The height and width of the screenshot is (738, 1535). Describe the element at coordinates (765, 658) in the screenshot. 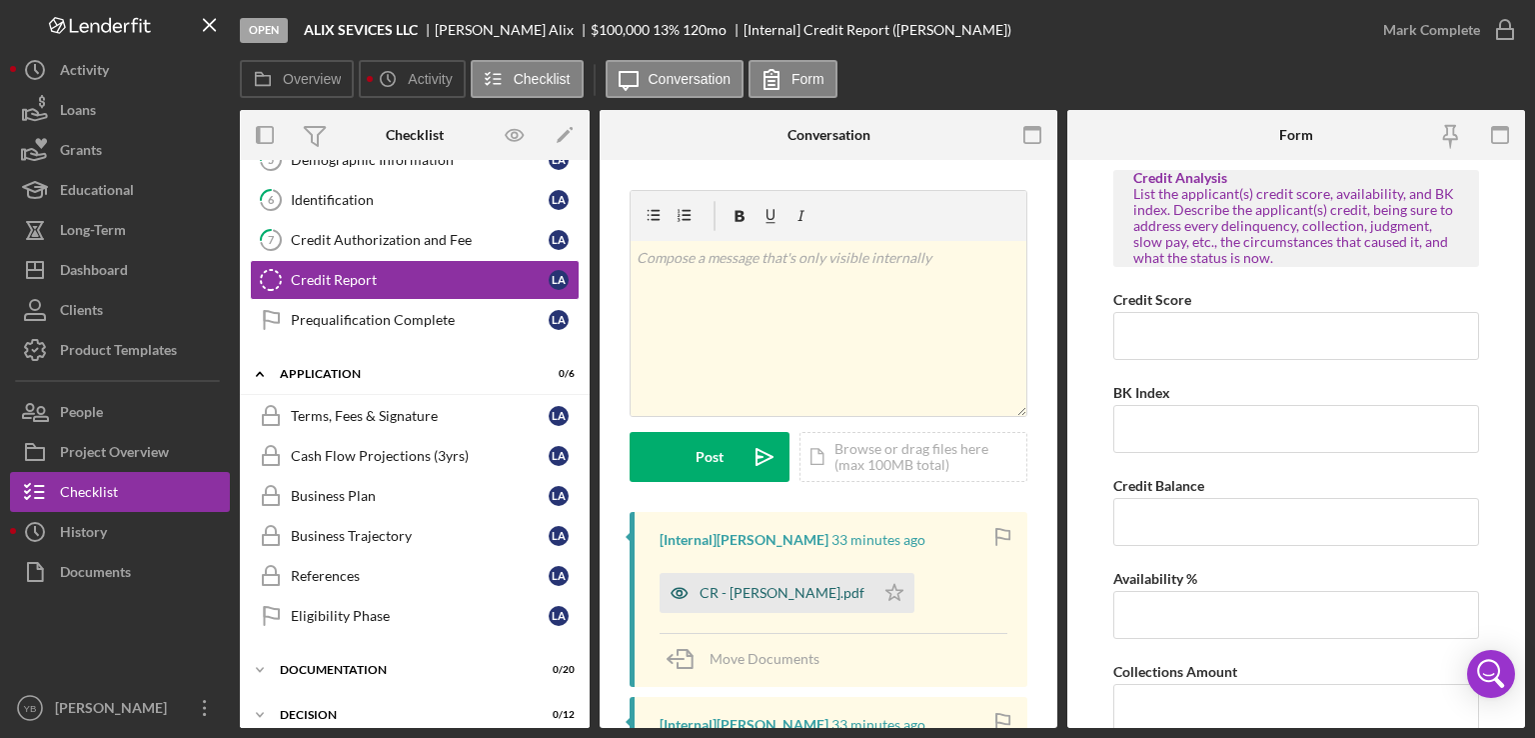

I see `span: Move Documents` at that location.